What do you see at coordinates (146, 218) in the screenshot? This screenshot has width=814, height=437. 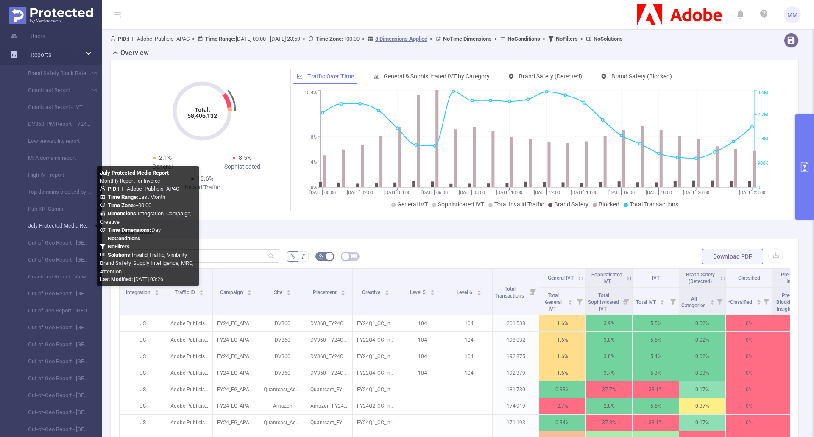 I see `span: Integration, Campaign, Creative` at bounding box center [146, 218].